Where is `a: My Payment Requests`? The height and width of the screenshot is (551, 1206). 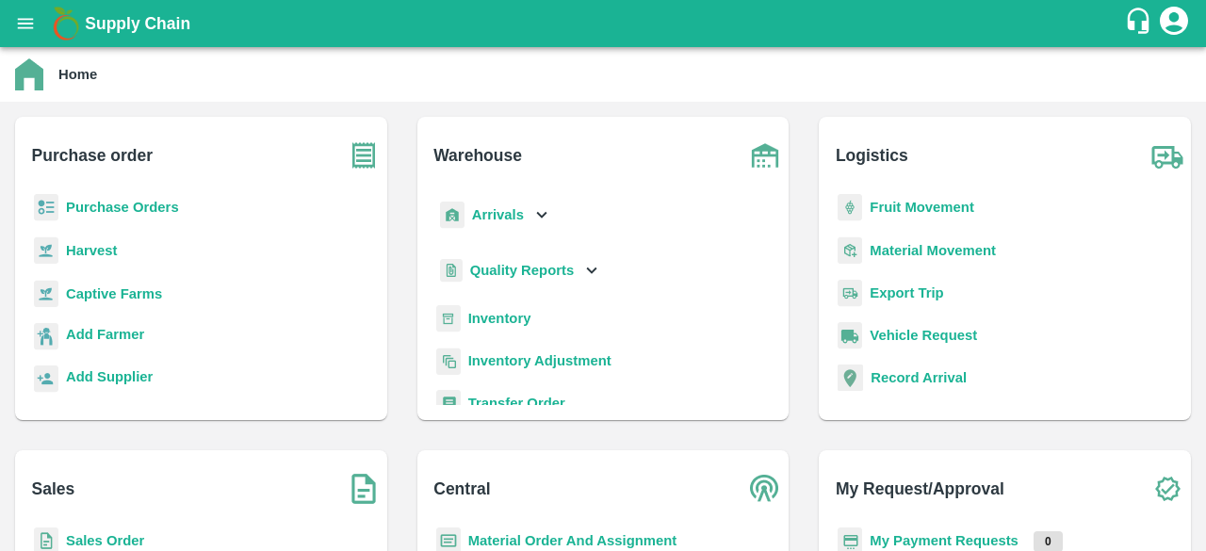
a: My Payment Requests is located at coordinates (944, 541).